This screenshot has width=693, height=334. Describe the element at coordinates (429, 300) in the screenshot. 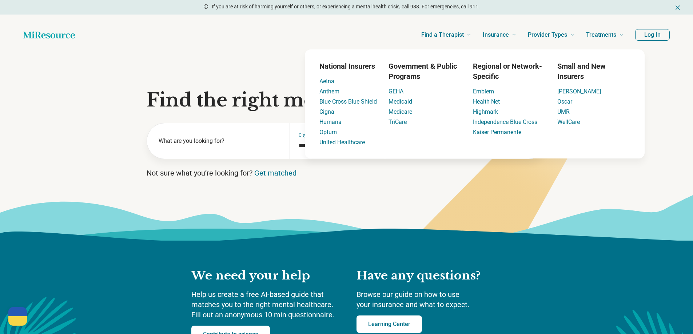

I see `p: Browse our guide on how to use your insurance and what to expect.` at that location.